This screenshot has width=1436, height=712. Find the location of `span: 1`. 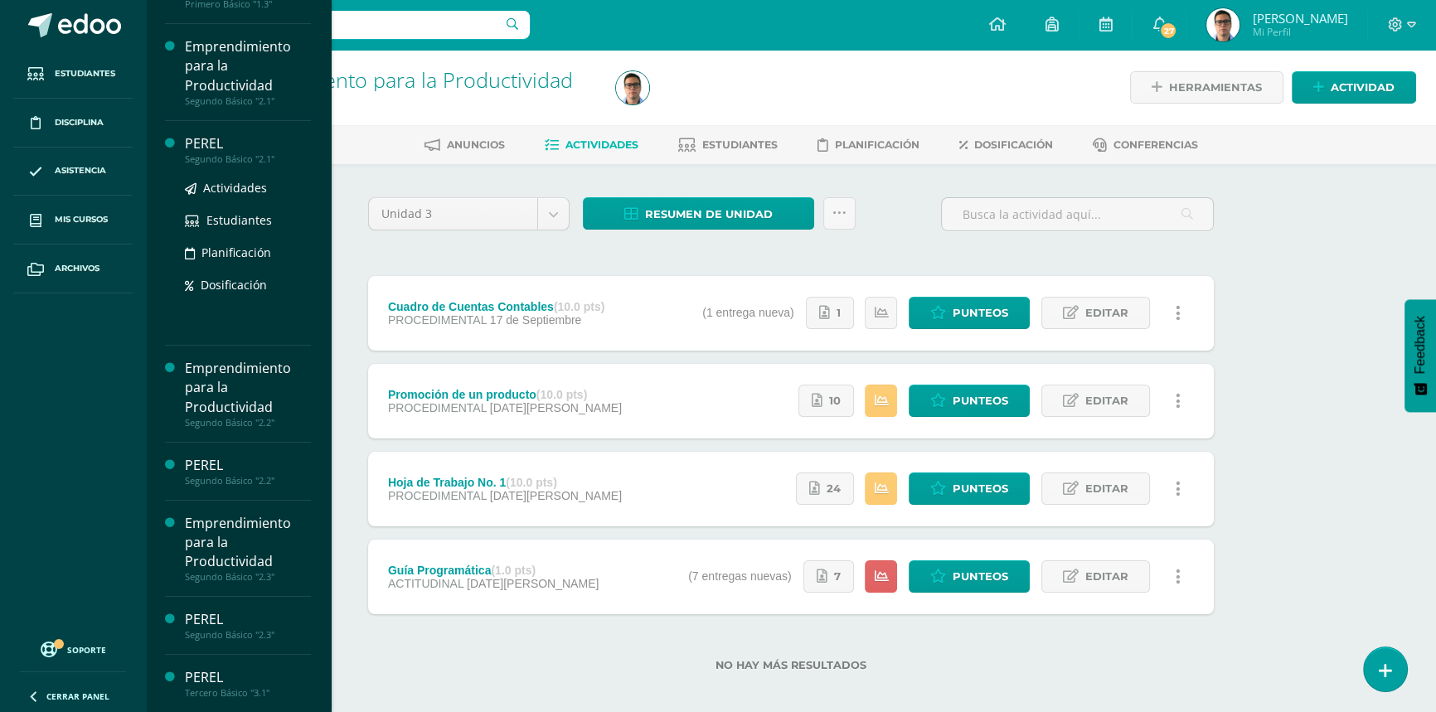

span: 1 is located at coordinates (838, 313).